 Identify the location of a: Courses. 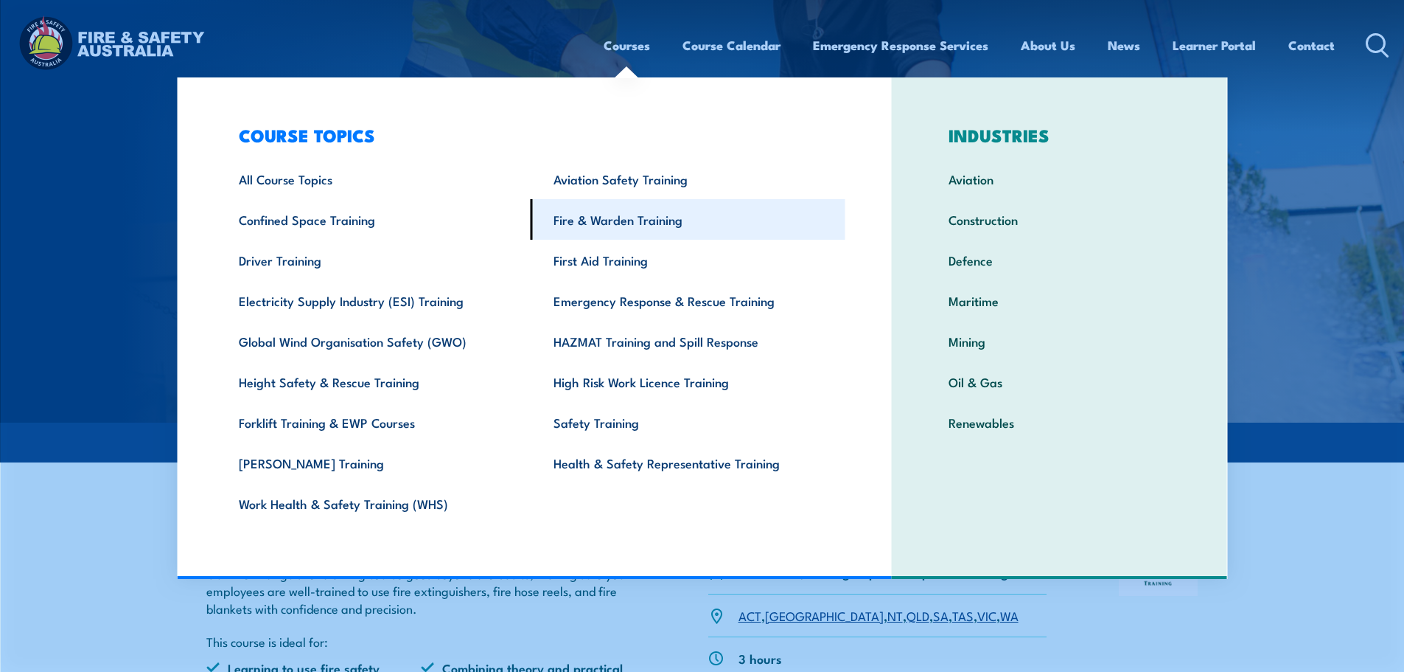
(627, 45).